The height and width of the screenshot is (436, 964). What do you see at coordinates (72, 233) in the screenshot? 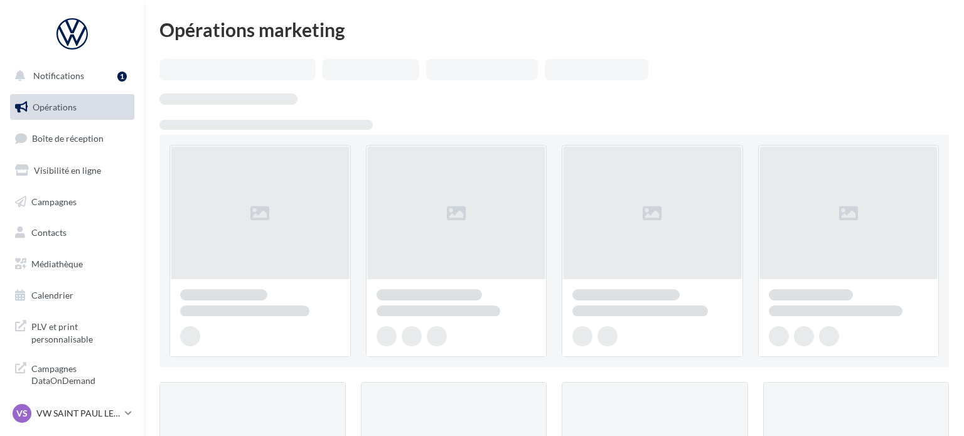
I see `a: Contacts` at bounding box center [72, 233].